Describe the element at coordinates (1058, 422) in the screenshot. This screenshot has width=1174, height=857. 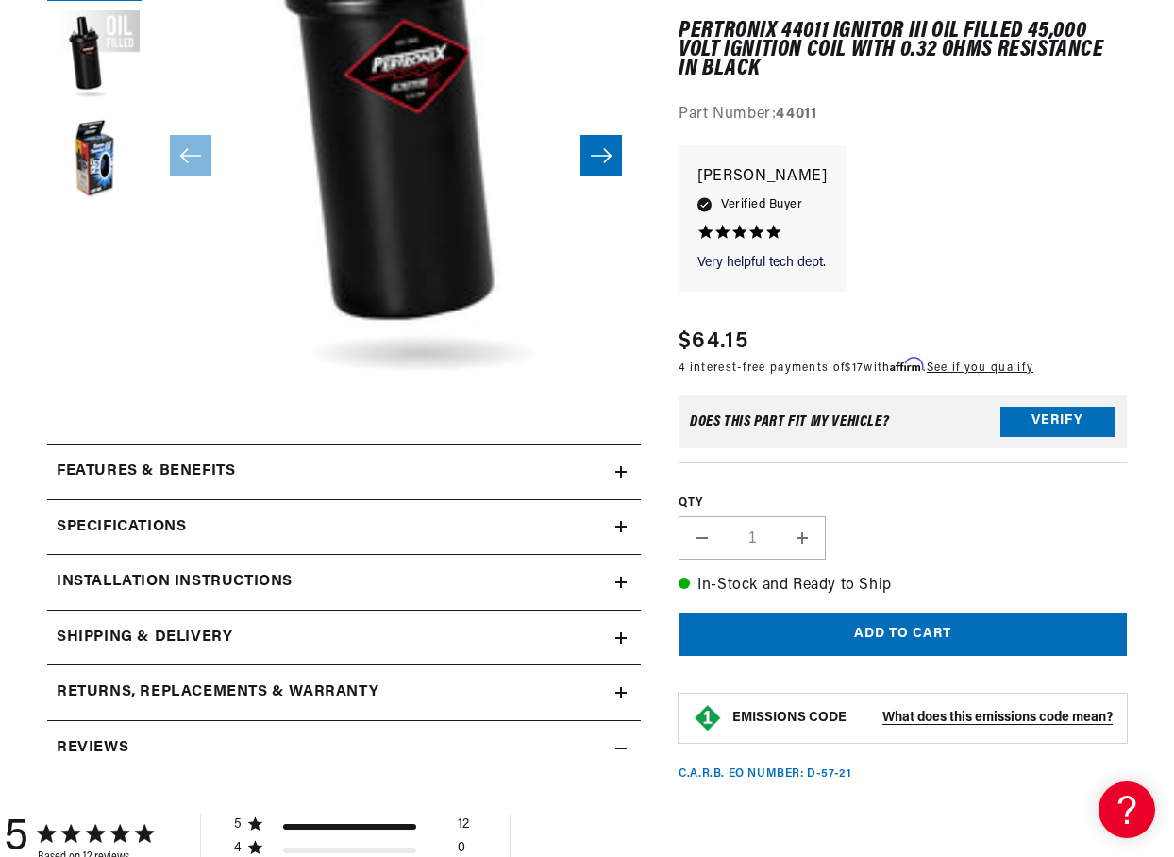
I see `button: Verify` at that location.